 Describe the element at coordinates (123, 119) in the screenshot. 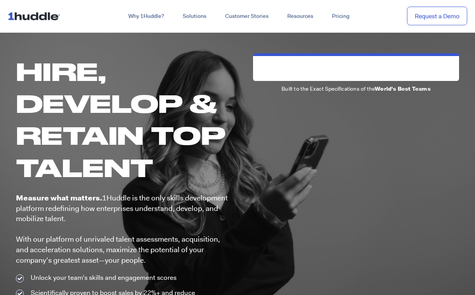

I see `h1: Hire, Develop & Retain Top Talent` at that location.